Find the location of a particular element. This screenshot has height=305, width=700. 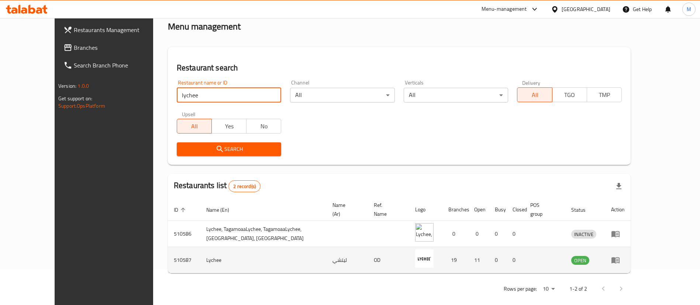

span: Name (Ar) is located at coordinates (346, 210).